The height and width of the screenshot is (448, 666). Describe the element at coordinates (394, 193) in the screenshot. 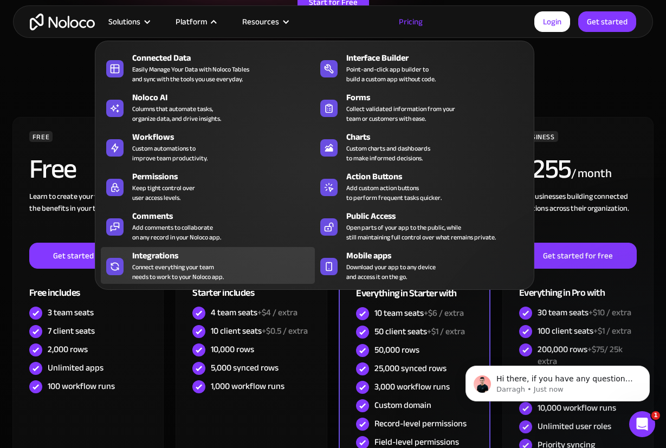

I see `div: Add custom action buttons to perform frequent tasks quicker.` at that location.